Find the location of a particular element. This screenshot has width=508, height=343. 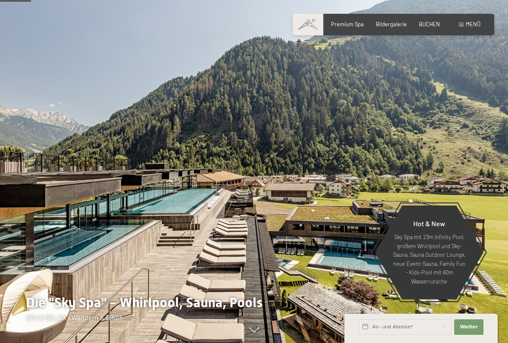

span: BUCHEN is located at coordinates (429, 24).